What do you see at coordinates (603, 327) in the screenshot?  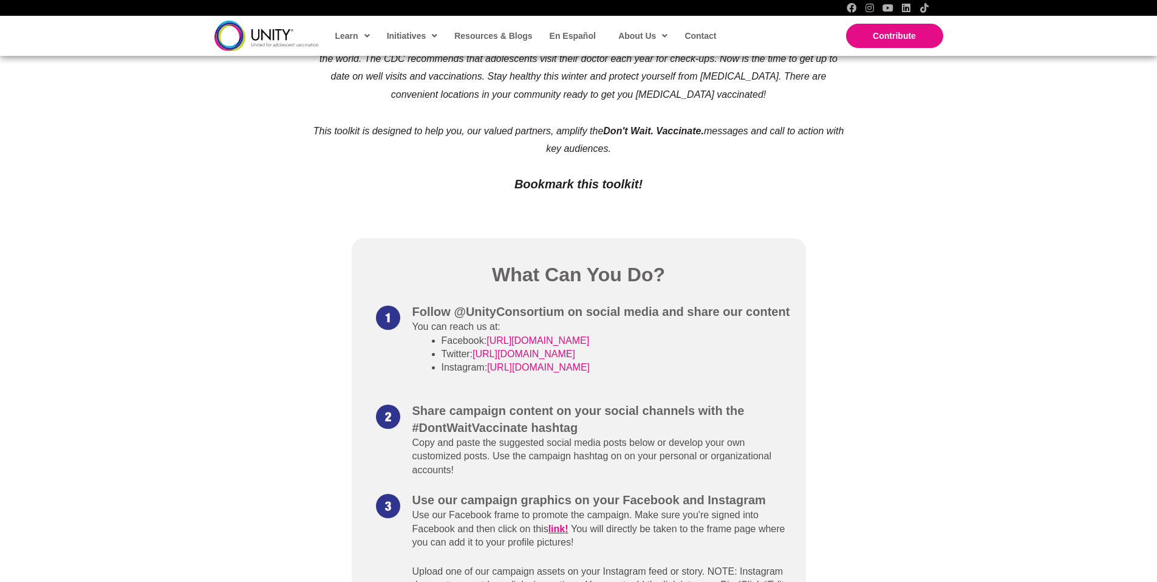 I see `p: You can reach us at:` at bounding box center [603, 327].